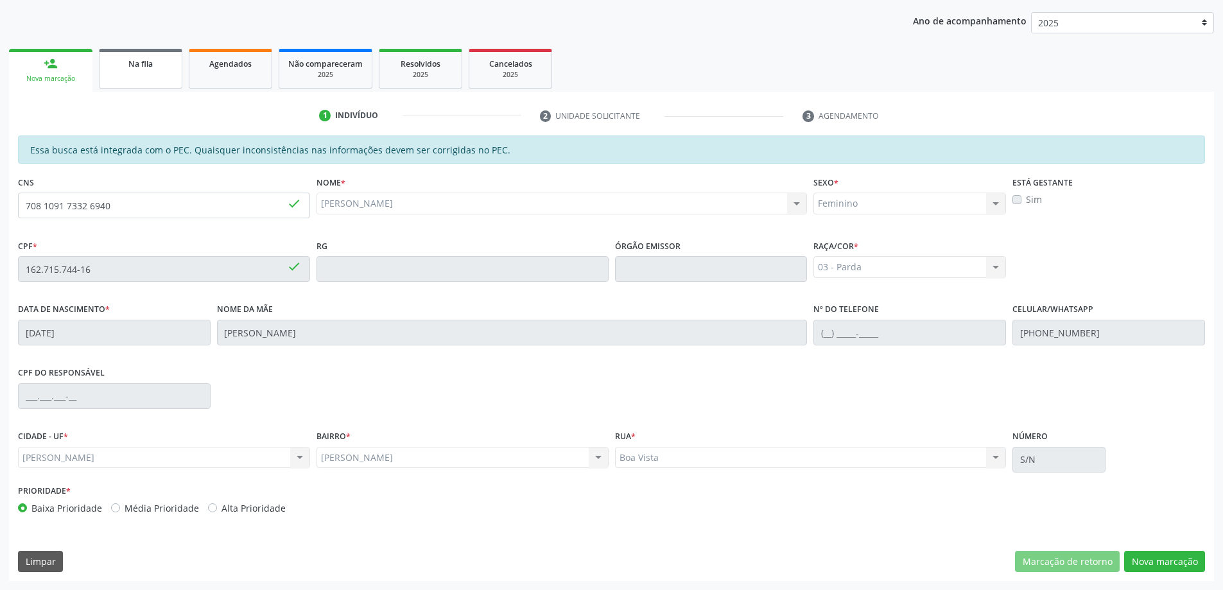  What do you see at coordinates (322, 246) in the screenshot?
I see `label: RG` at bounding box center [322, 246].